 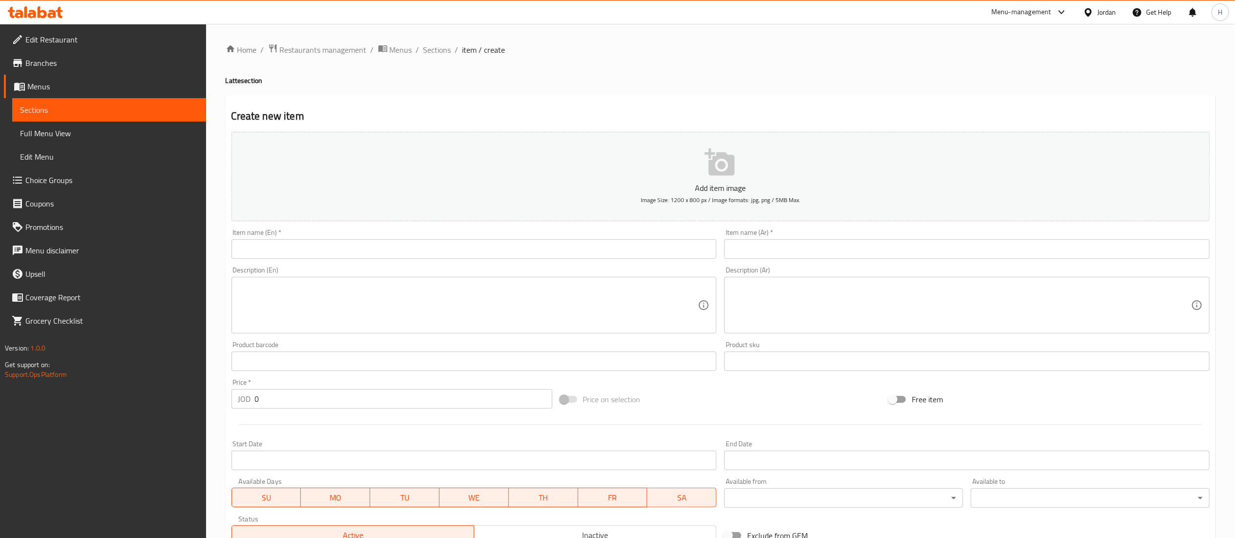 What do you see at coordinates (720, 81) in the screenshot?
I see `h4: Latte section` at bounding box center [720, 81].